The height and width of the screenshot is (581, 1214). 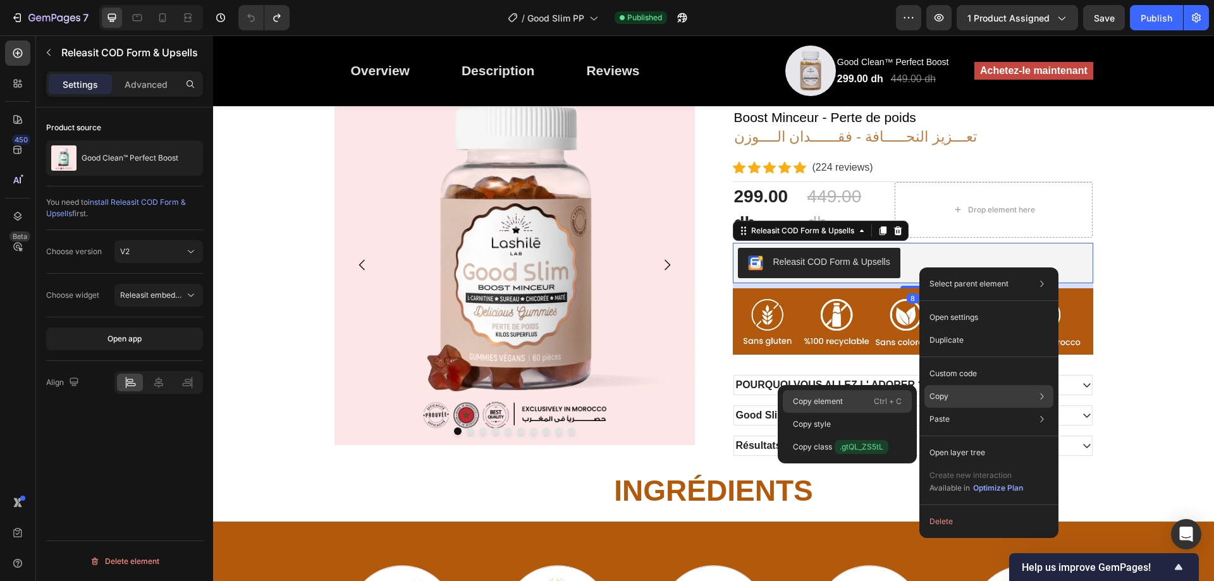 I want to click on a: Reviews, so click(x=400, y=35).